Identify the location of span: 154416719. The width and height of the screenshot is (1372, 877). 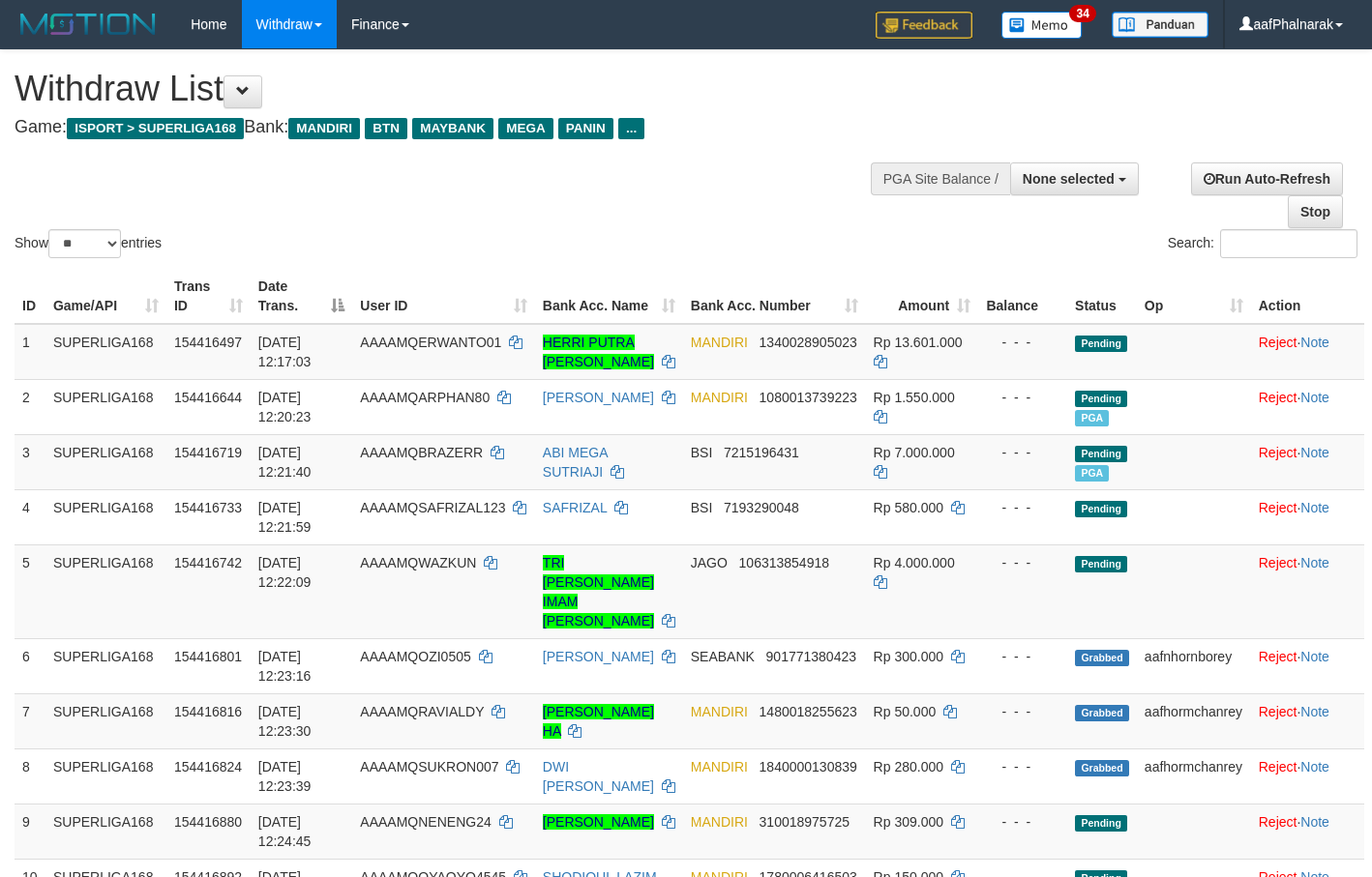
(208, 453).